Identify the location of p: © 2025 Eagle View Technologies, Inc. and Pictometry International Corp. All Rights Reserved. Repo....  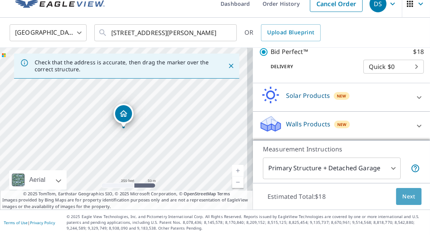
(246, 222).